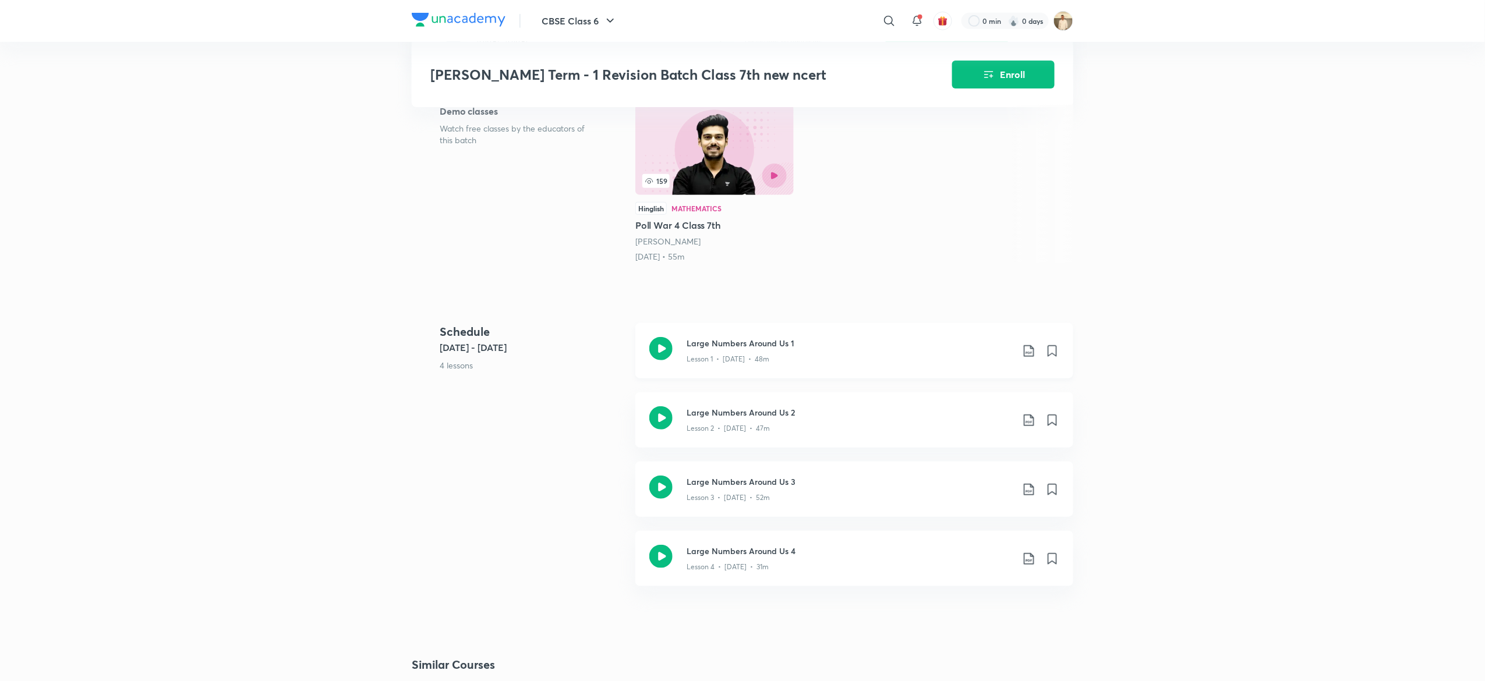 The height and width of the screenshot is (681, 1485). What do you see at coordinates (715, 242) in the screenshot?
I see `div: Ayush Shishodia` at bounding box center [715, 242].